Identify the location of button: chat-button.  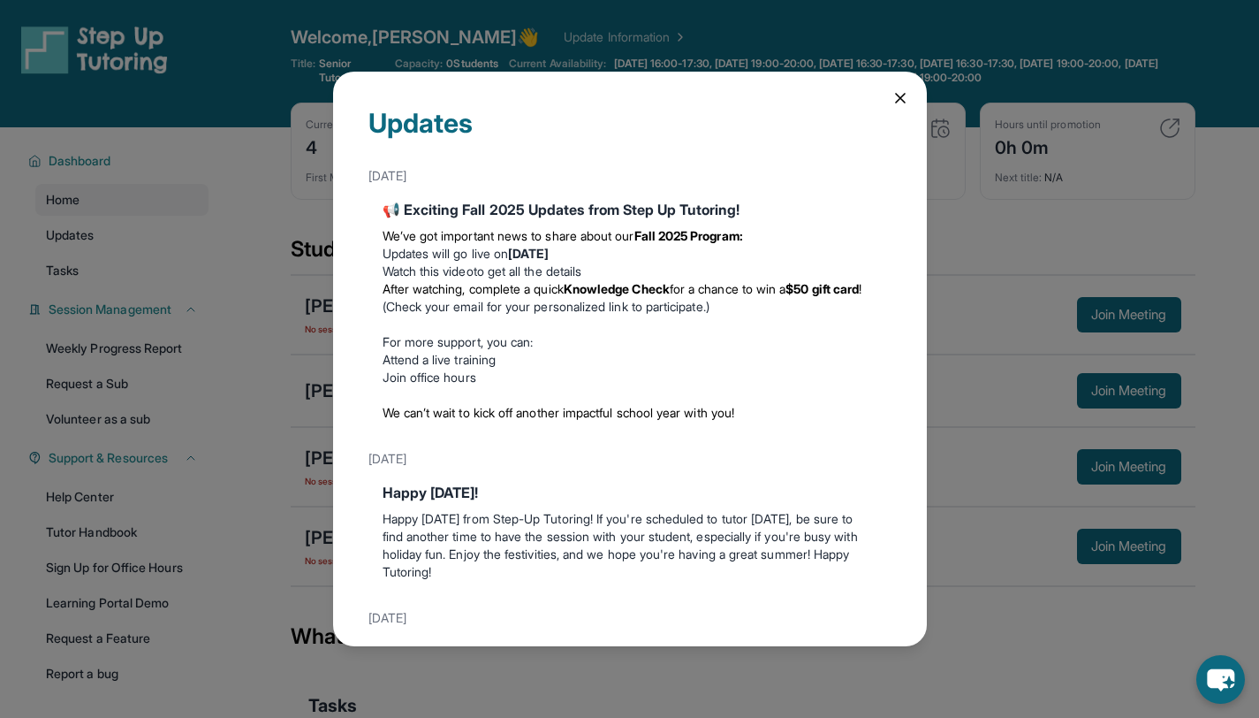
(1220, 679).